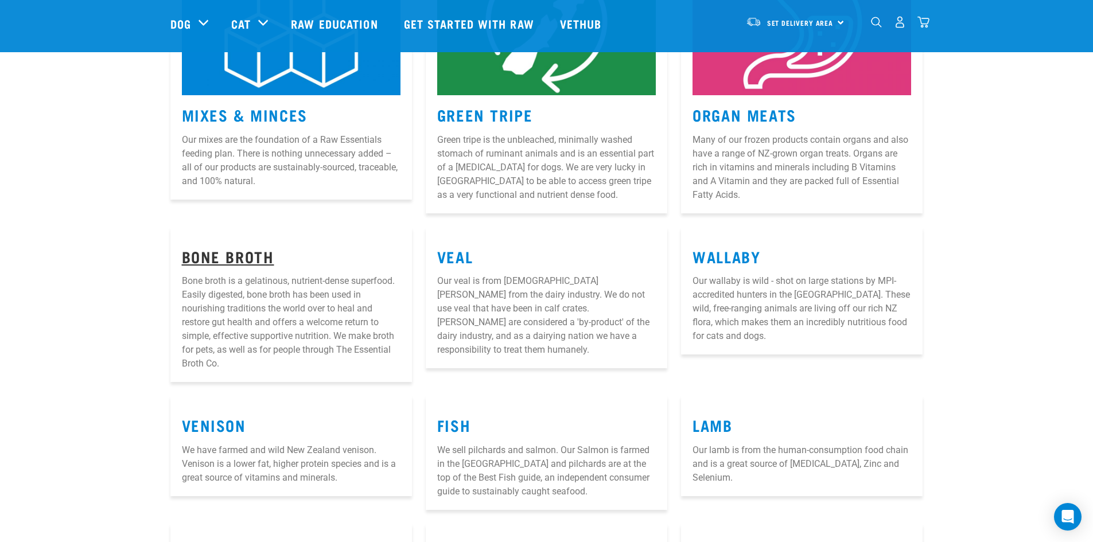 This screenshot has height=542, width=1093. I want to click on a: Dog, so click(181, 24).